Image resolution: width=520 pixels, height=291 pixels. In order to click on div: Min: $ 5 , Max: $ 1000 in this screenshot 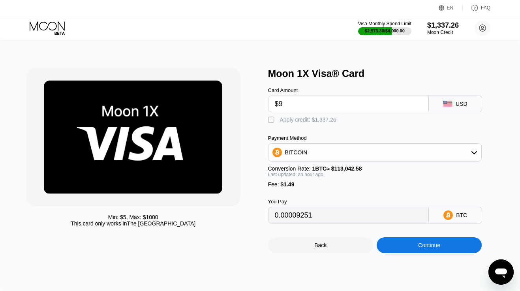, I will do `click(133, 217)`.